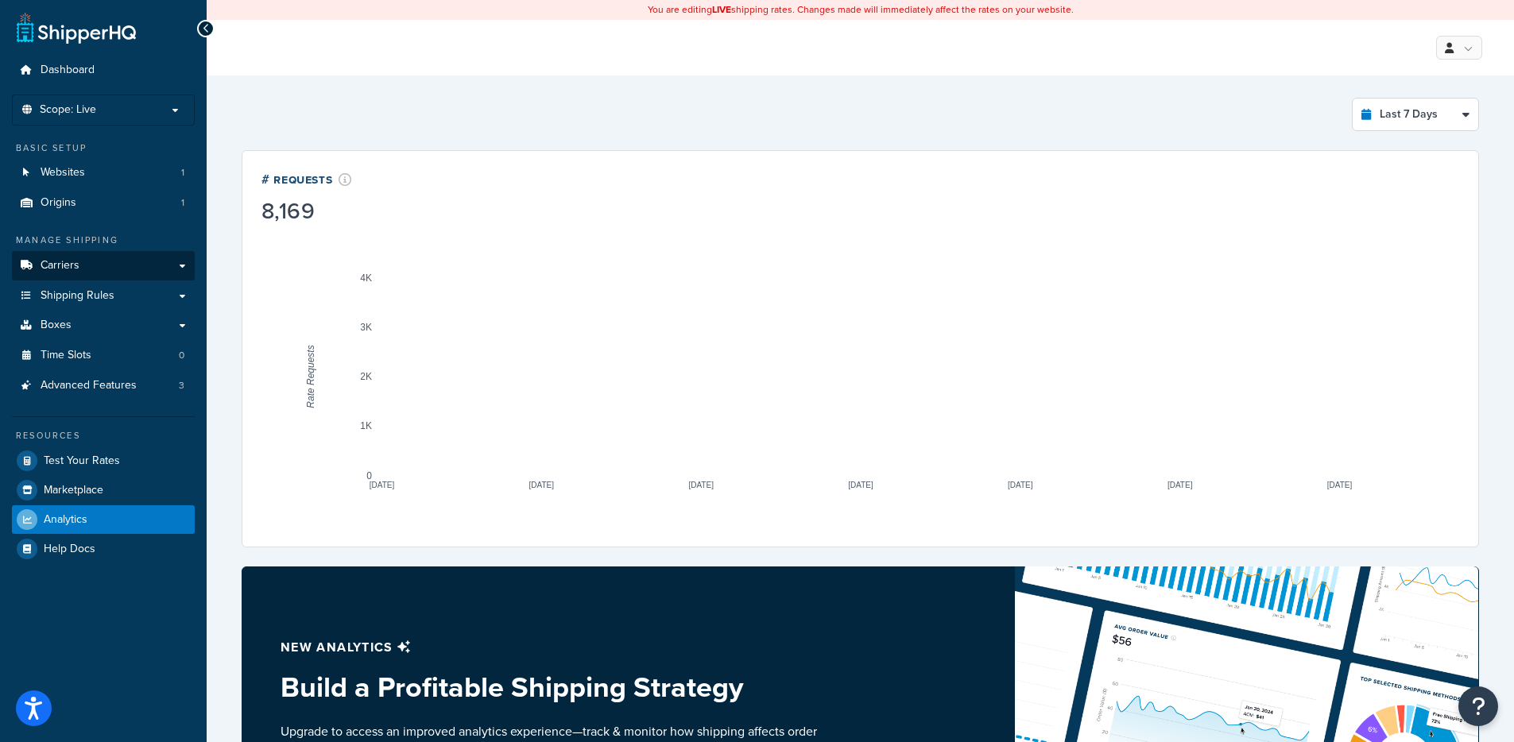 This screenshot has width=1514, height=742. I want to click on span: Dashboard, so click(68, 70).